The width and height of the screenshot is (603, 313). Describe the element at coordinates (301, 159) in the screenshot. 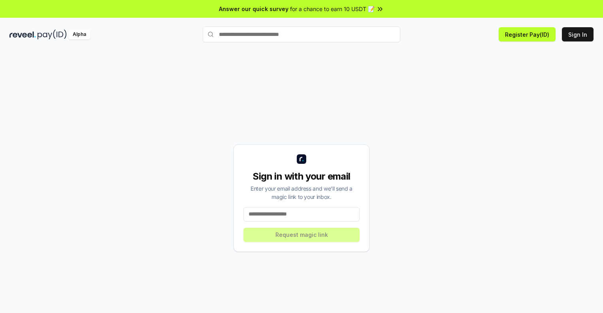

I see `img: logo_small` at that location.